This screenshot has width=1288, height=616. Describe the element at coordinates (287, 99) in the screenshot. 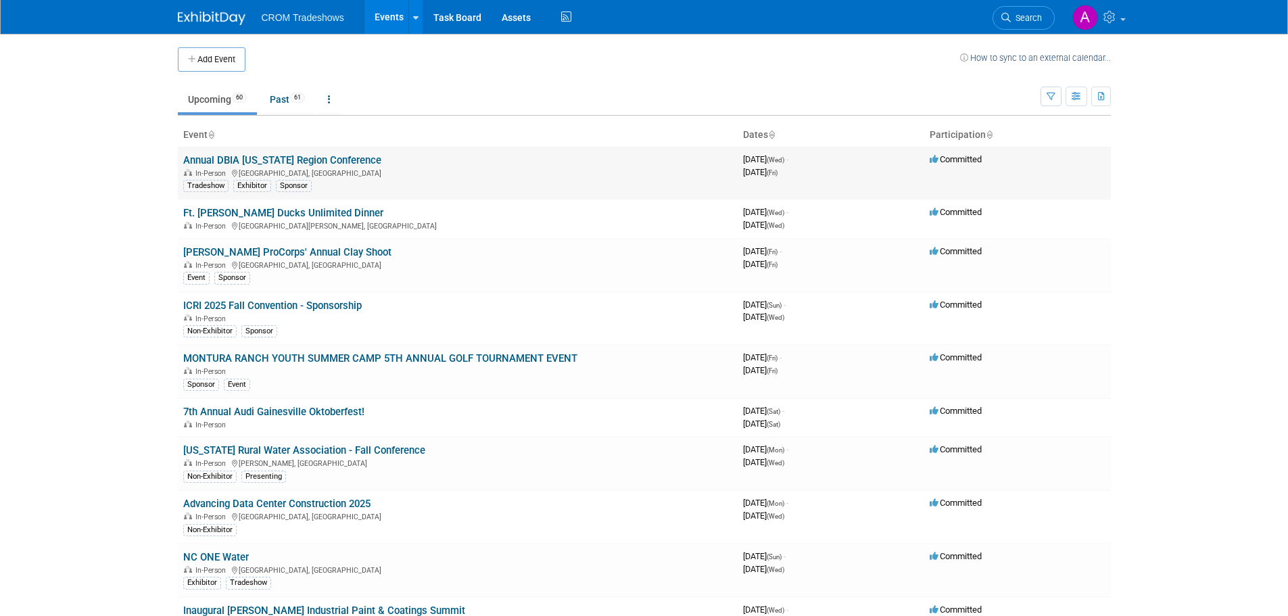

I see `a: Past61` at that location.